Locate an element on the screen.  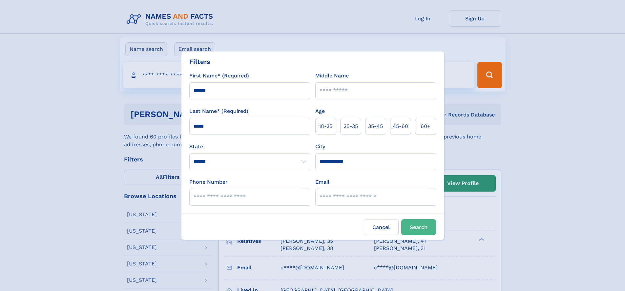
span: 18‑25 is located at coordinates (325, 126).